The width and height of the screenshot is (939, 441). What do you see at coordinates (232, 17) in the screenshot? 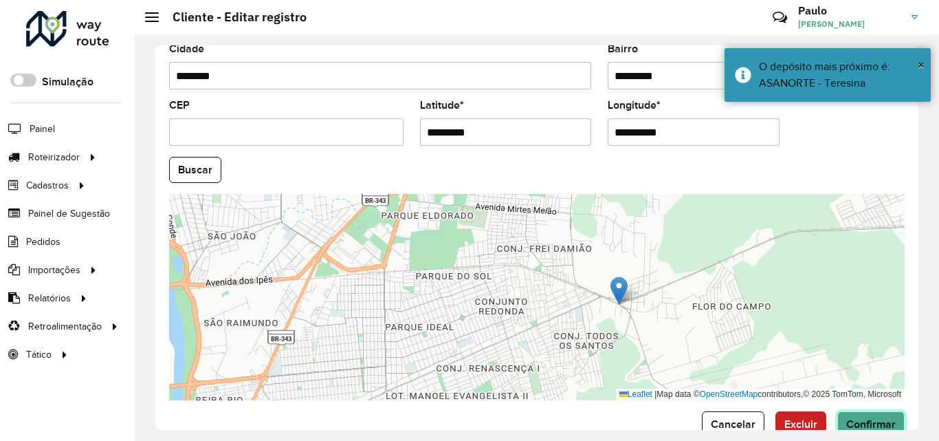
I see `h2: Cliente - Editar registro` at bounding box center [232, 17].